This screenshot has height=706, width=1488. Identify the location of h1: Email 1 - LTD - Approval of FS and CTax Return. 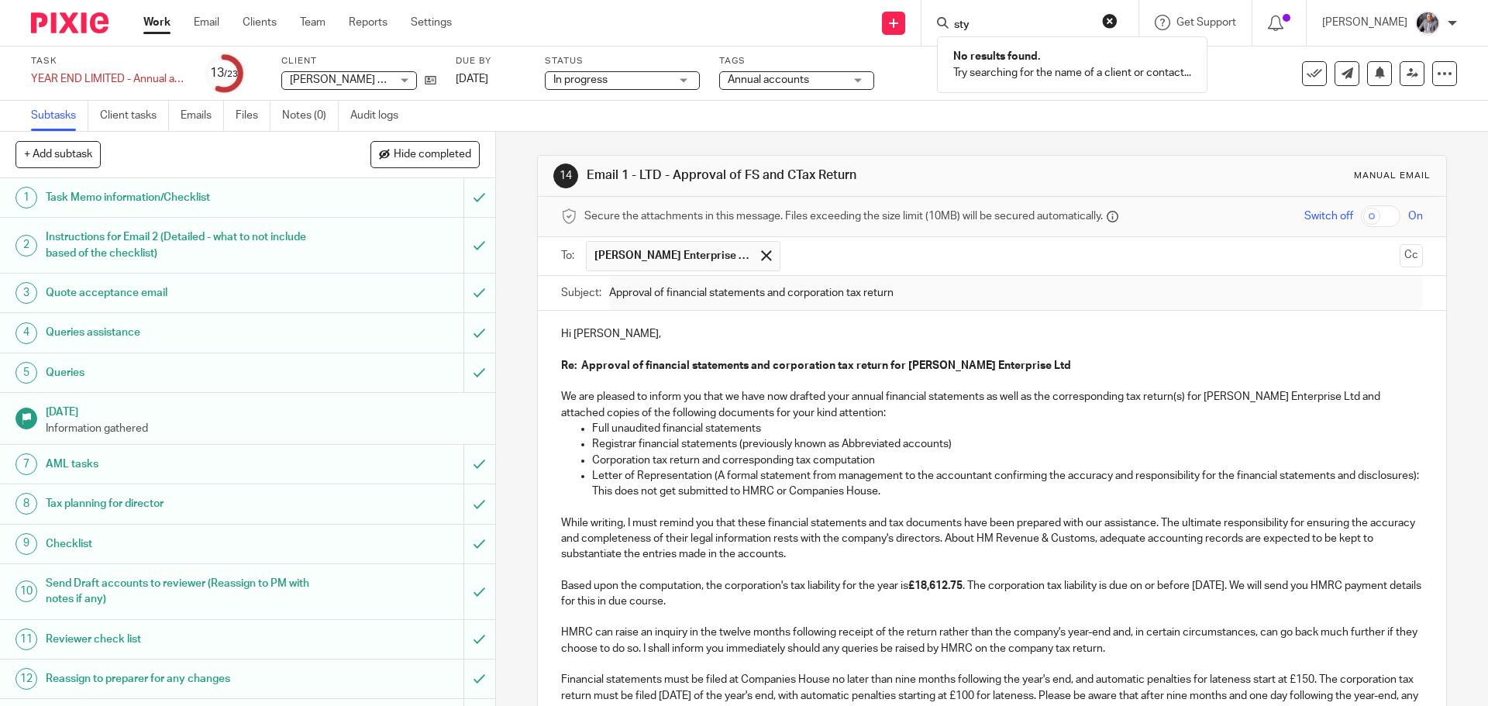
(806, 175).